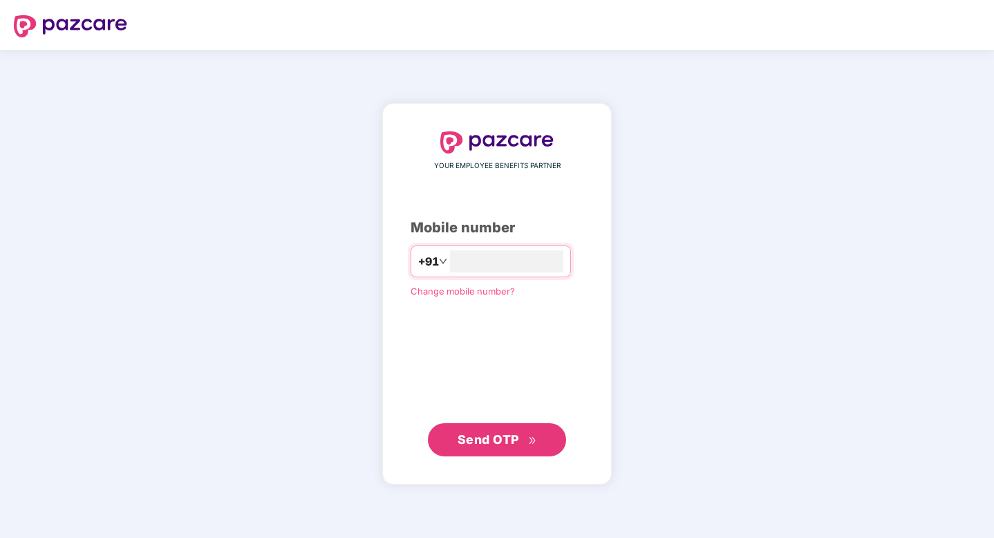 The height and width of the screenshot is (538, 994). Describe the element at coordinates (488, 439) in the screenshot. I see `span: Send OTP` at that location.